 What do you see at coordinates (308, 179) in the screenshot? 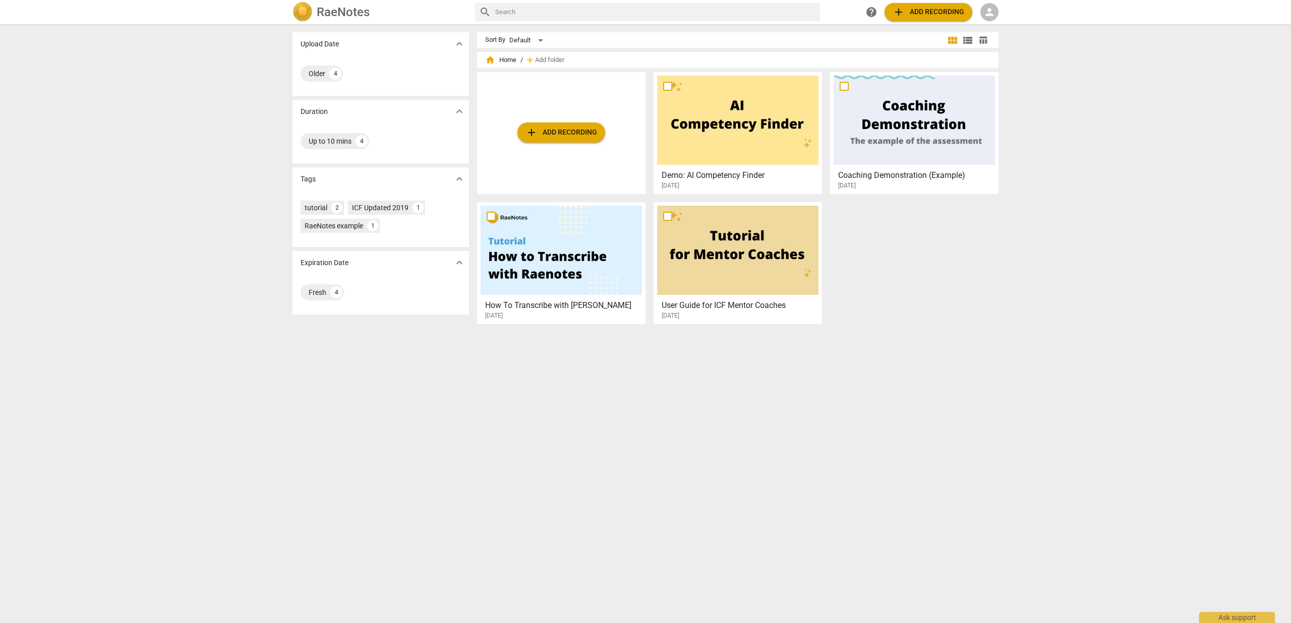
I see `p: Tags` at bounding box center [308, 179].